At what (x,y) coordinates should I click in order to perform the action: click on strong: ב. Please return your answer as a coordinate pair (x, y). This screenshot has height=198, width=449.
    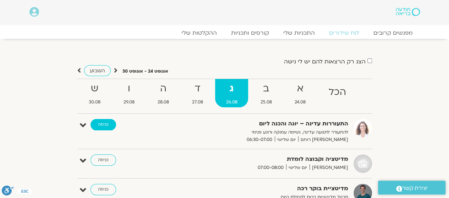
    Looking at the image, I should click on (266, 89).